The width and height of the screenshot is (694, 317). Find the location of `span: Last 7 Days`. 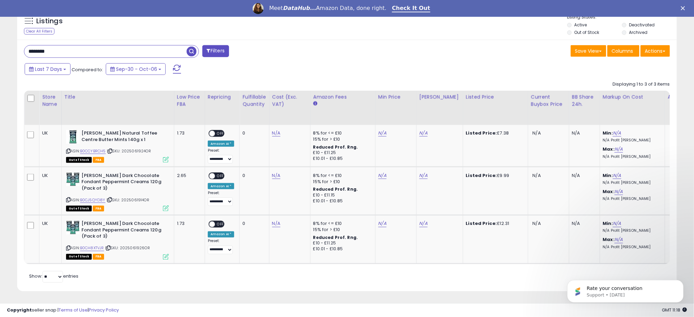

span: Last 7 Days is located at coordinates (48, 69).